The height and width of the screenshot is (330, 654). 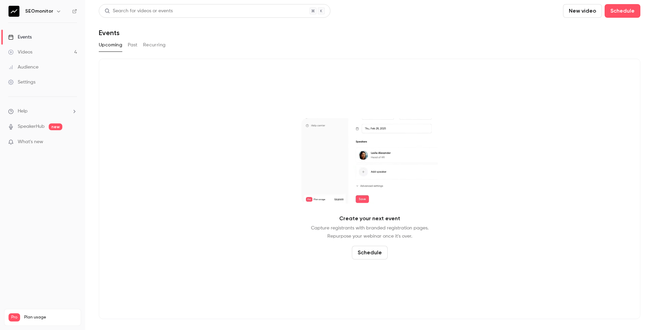 What do you see at coordinates (50, 317) in the screenshot?
I see `span: Plan usage` at bounding box center [50, 317].